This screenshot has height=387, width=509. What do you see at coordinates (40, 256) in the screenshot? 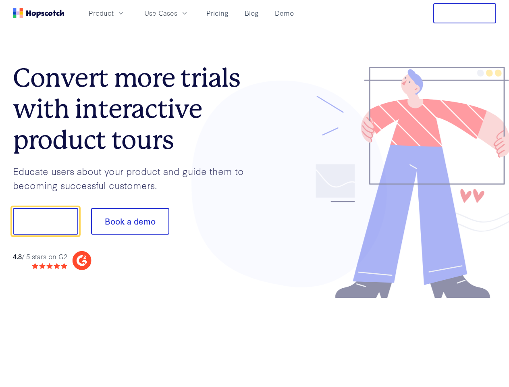
I see `div: / 5 stars on G2` at bounding box center [40, 256].